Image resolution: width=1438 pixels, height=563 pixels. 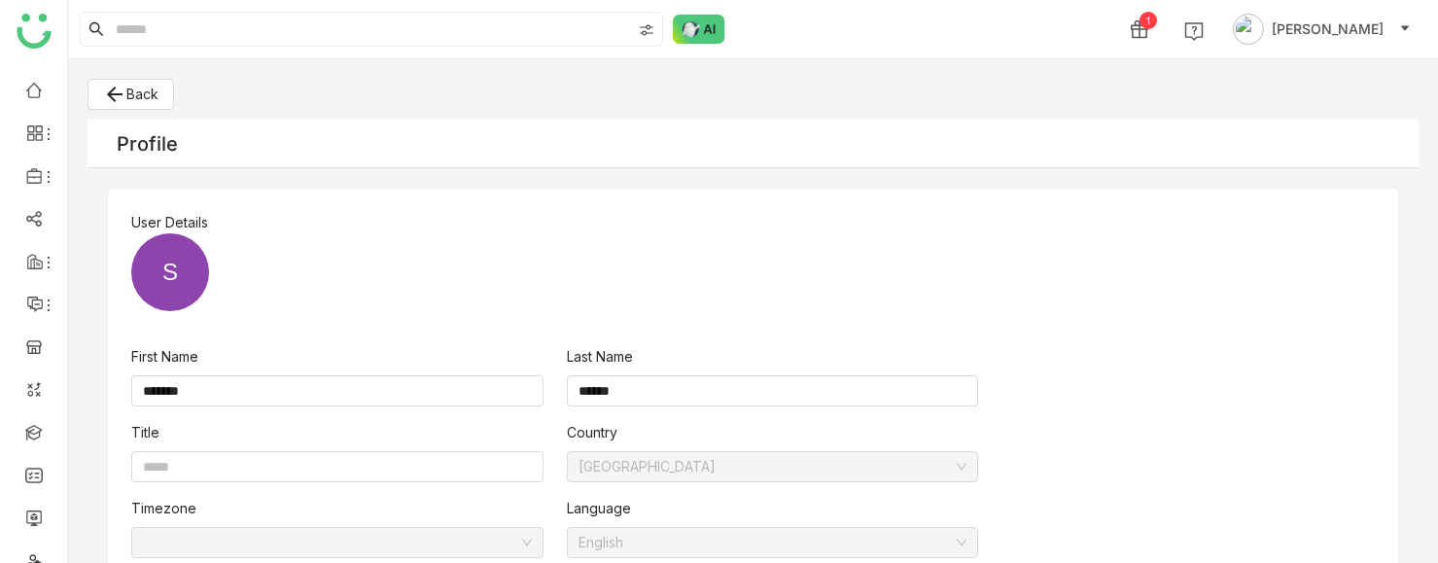 I want to click on label: Title, so click(x=145, y=433).